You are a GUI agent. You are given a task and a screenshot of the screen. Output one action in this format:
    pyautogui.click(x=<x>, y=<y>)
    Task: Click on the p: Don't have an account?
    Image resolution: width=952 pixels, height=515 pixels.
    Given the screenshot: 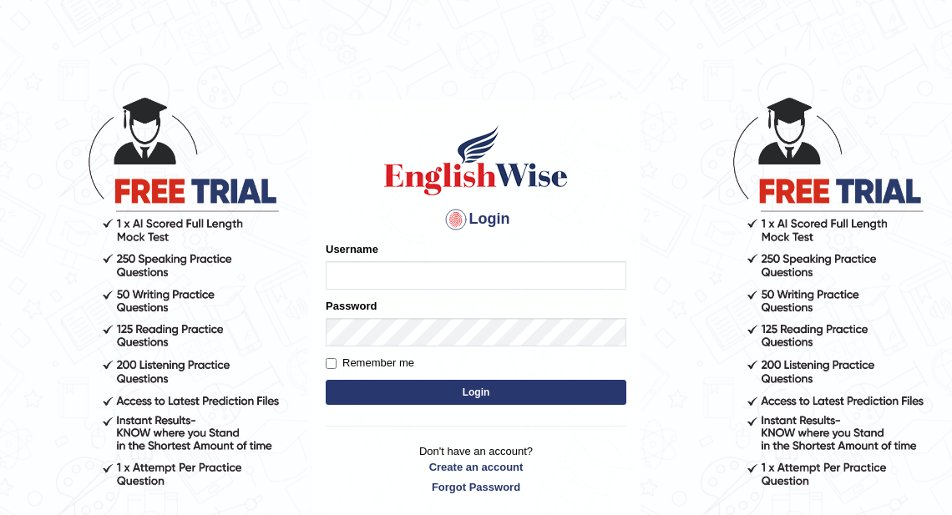 What is the action you would take?
    pyautogui.click(x=476, y=469)
    